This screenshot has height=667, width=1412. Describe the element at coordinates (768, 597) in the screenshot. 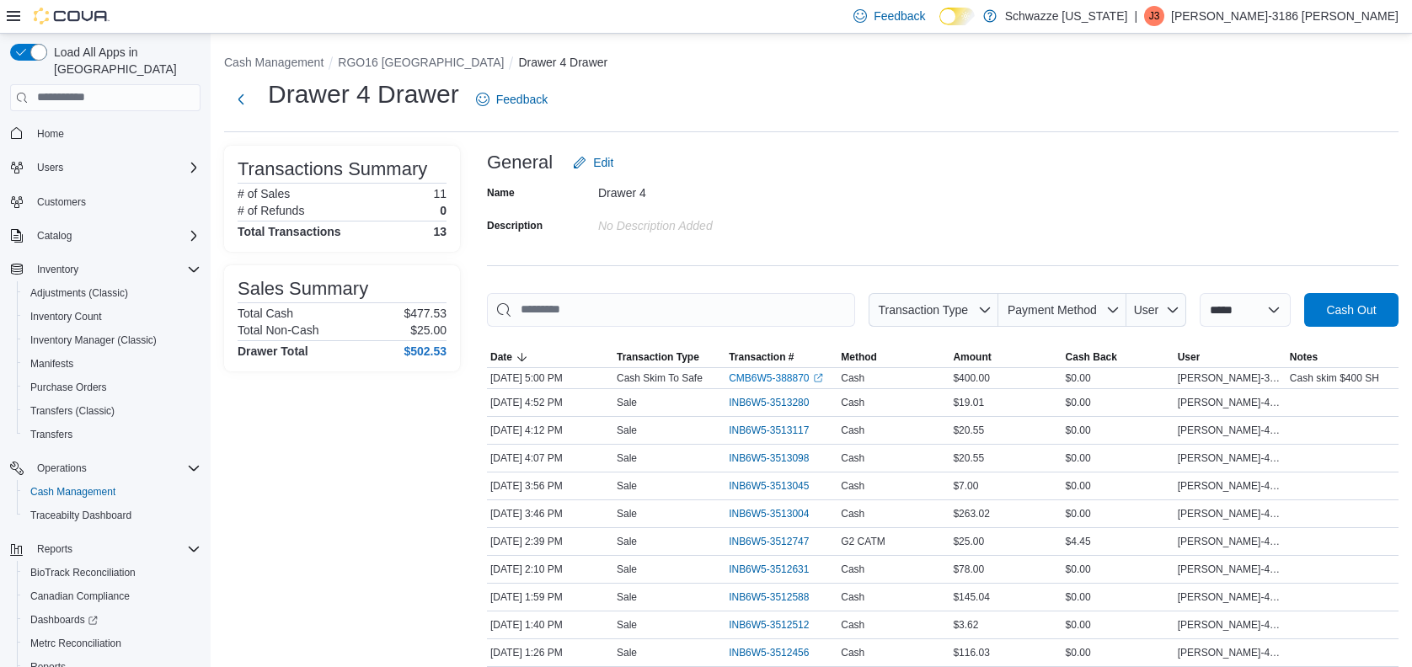

I see `span: INB6W5-3512588` at that location.